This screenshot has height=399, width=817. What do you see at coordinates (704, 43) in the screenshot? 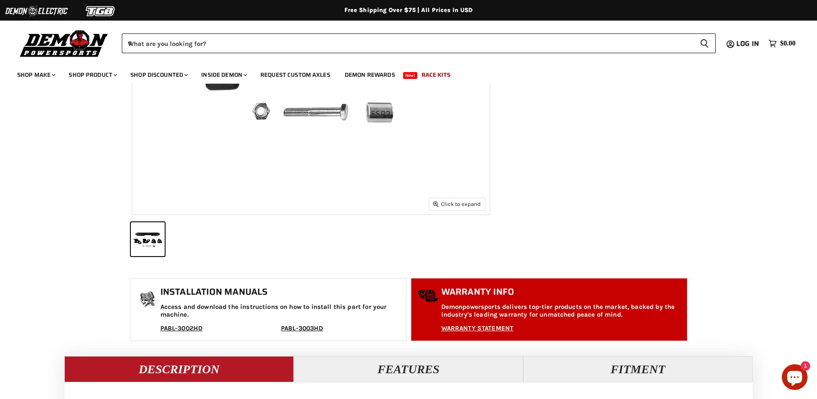
I see `button: Search` at bounding box center [704, 43].